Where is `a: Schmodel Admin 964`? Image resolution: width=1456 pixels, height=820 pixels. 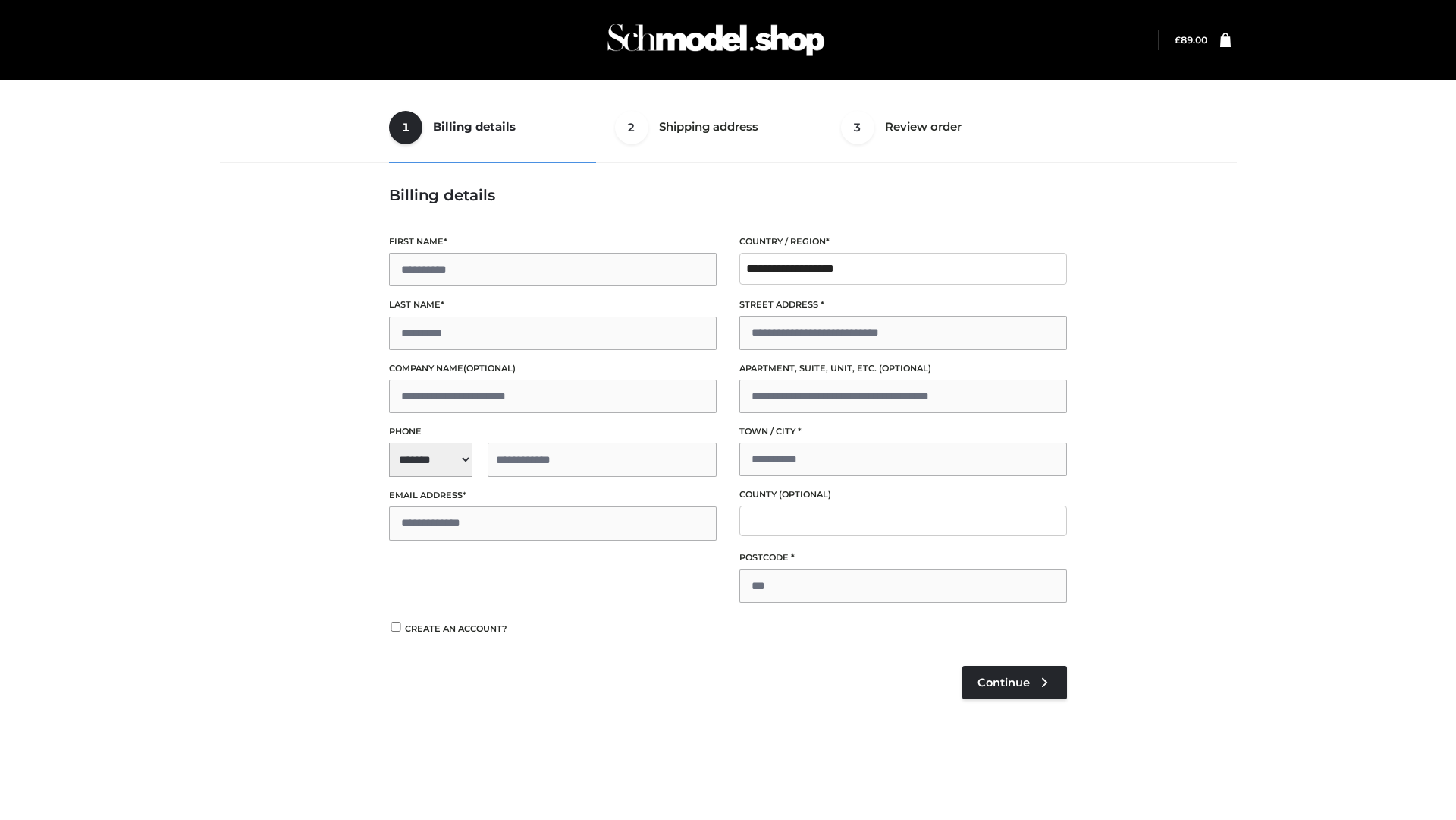
a: Schmodel Admin 964 is located at coordinates (716, 40).